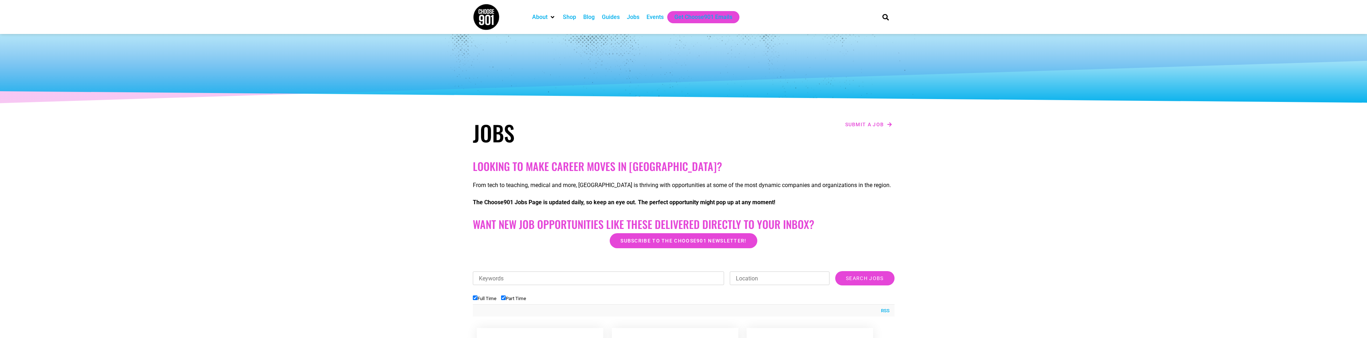 The image size is (1367, 338). Describe the element at coordinates (540, 17) in the screenshot. I see `a: About` at that location.